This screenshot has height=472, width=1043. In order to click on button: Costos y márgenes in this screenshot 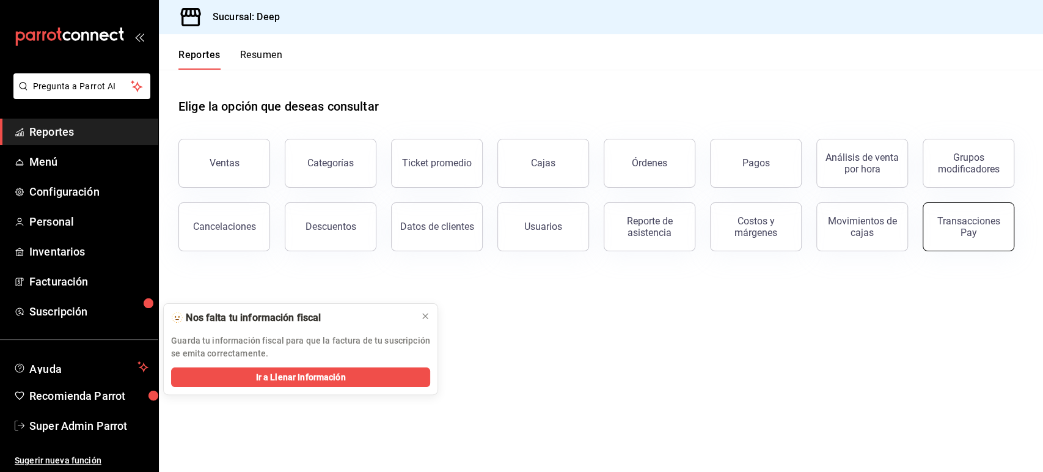, I will do `click(756, 227)`.